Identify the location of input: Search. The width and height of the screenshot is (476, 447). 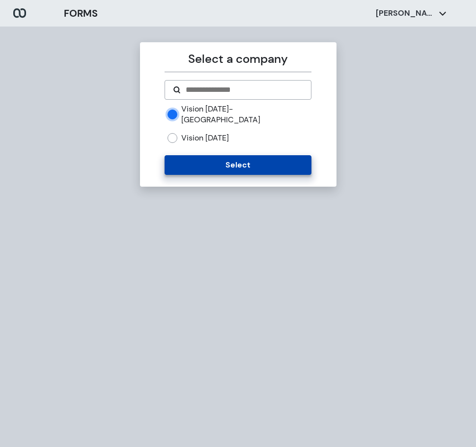
(244, 90).